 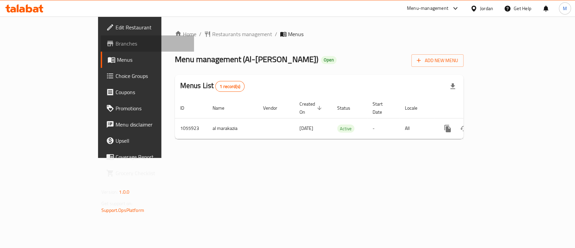 What do you see at coordinates (147, 60) in the screenshot?
I see `a: Menus` at bounding box center [147, 60].